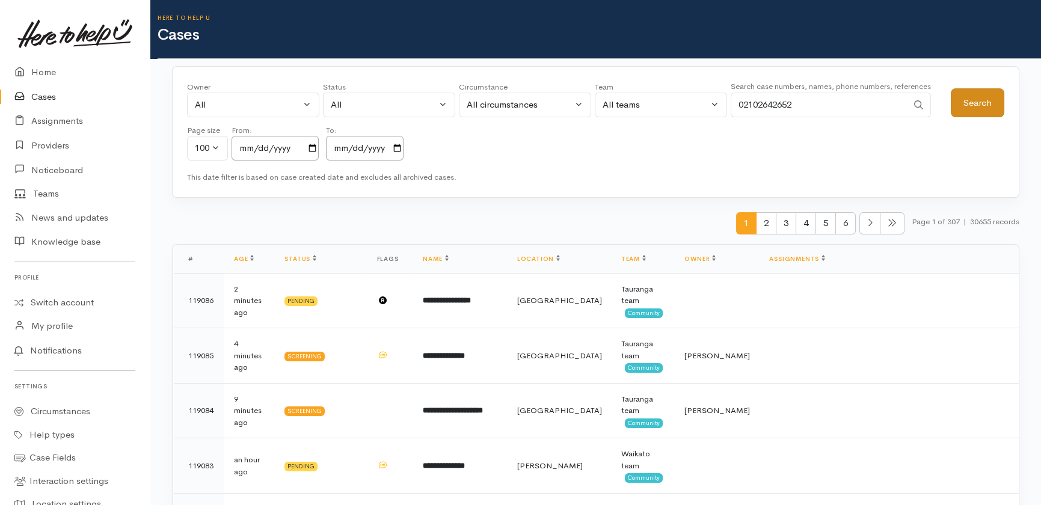 Image resolution: width=1041 pixels, height=505 pixels. What do you see at coordinates (75, 277) in the screenshot?
I see `h6: Profile` at bounding box center [75, 277].